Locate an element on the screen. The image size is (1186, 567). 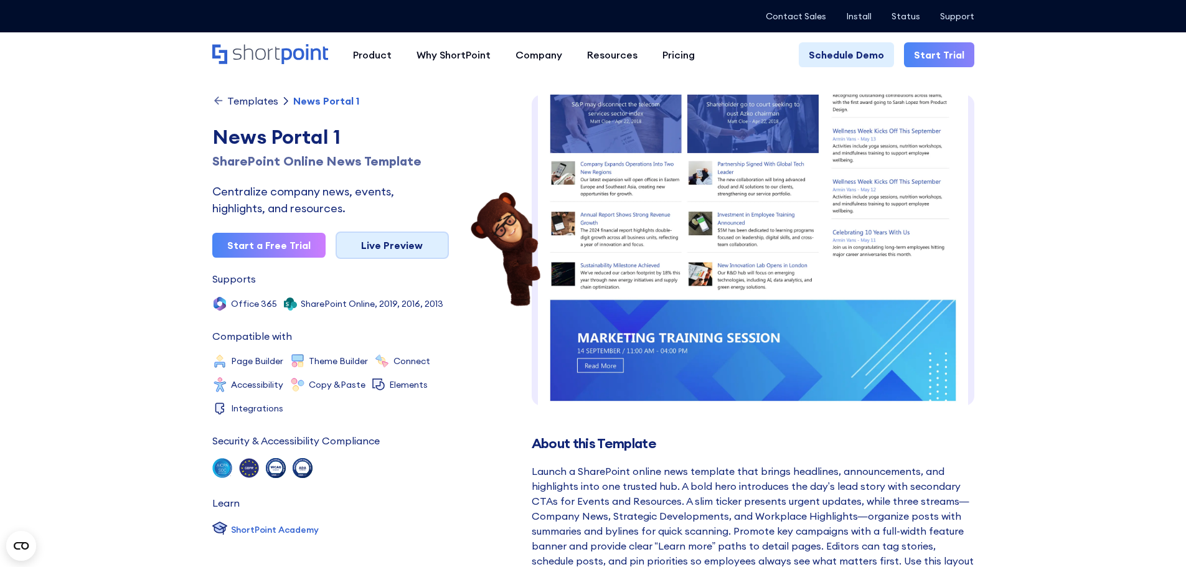
a: ShortPoint Academy is located at coordinates (265, 530).